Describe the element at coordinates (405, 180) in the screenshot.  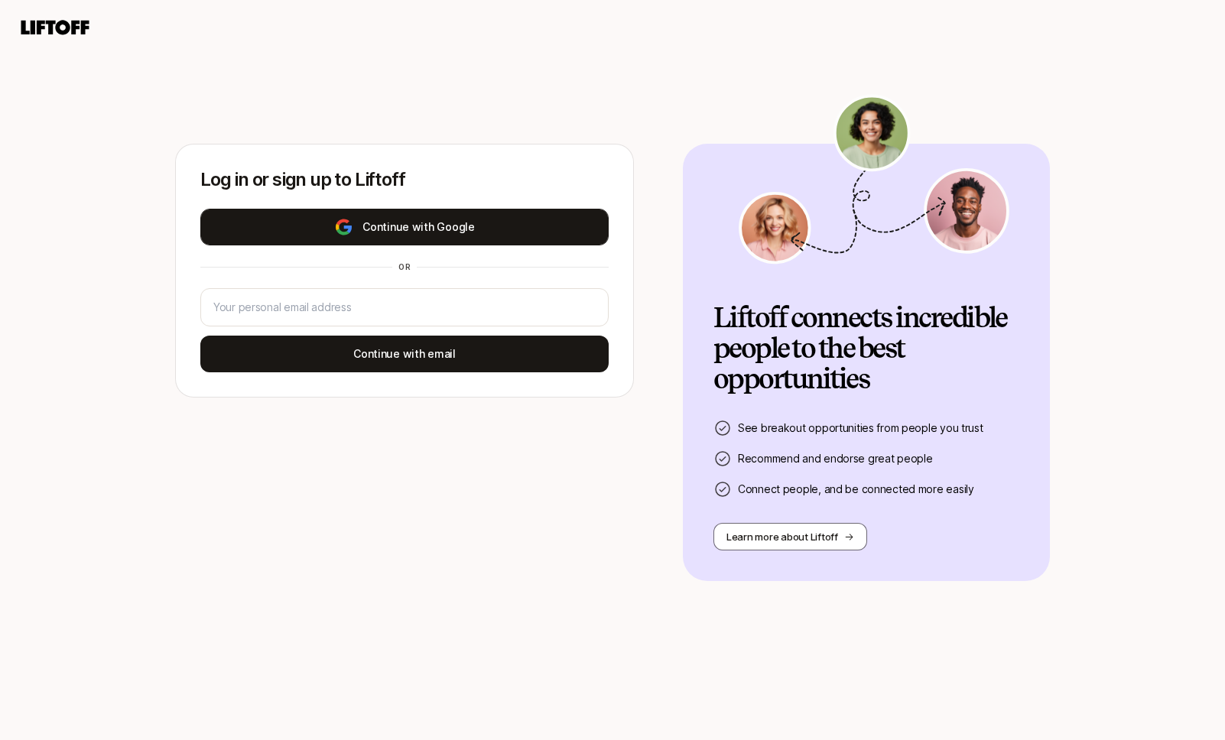
I see `p: Log in or sign up to Liftoff` at that location.